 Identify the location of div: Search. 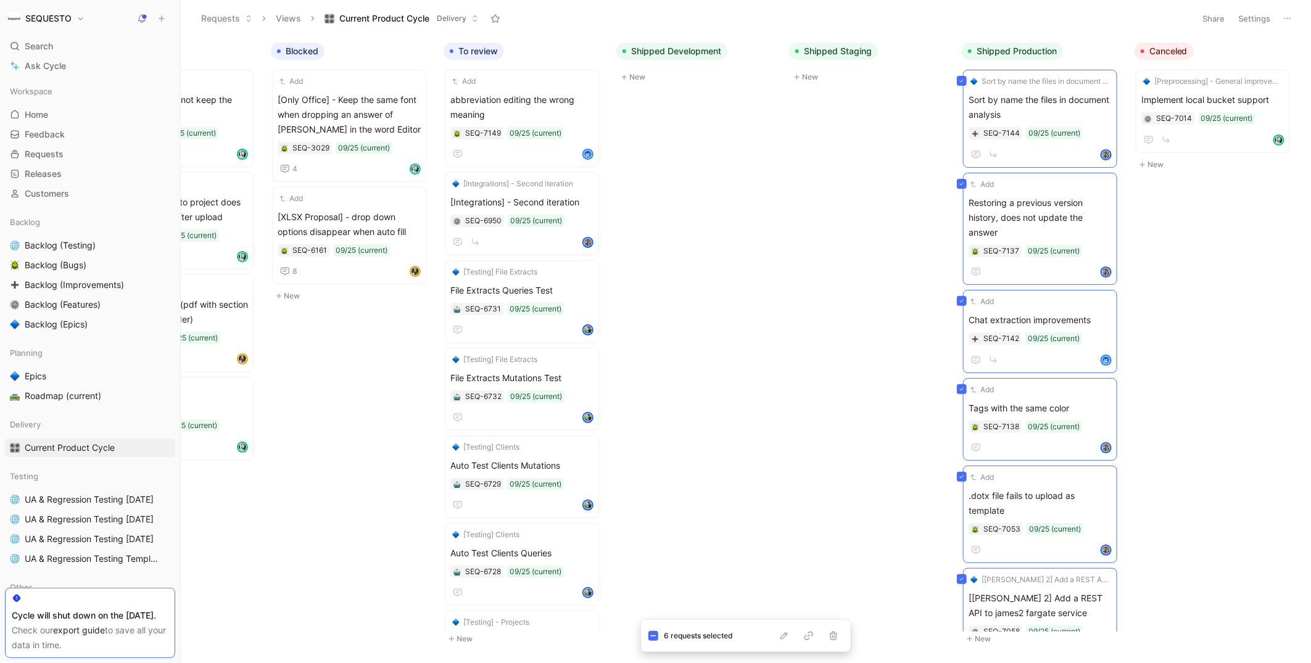
(90, 46).